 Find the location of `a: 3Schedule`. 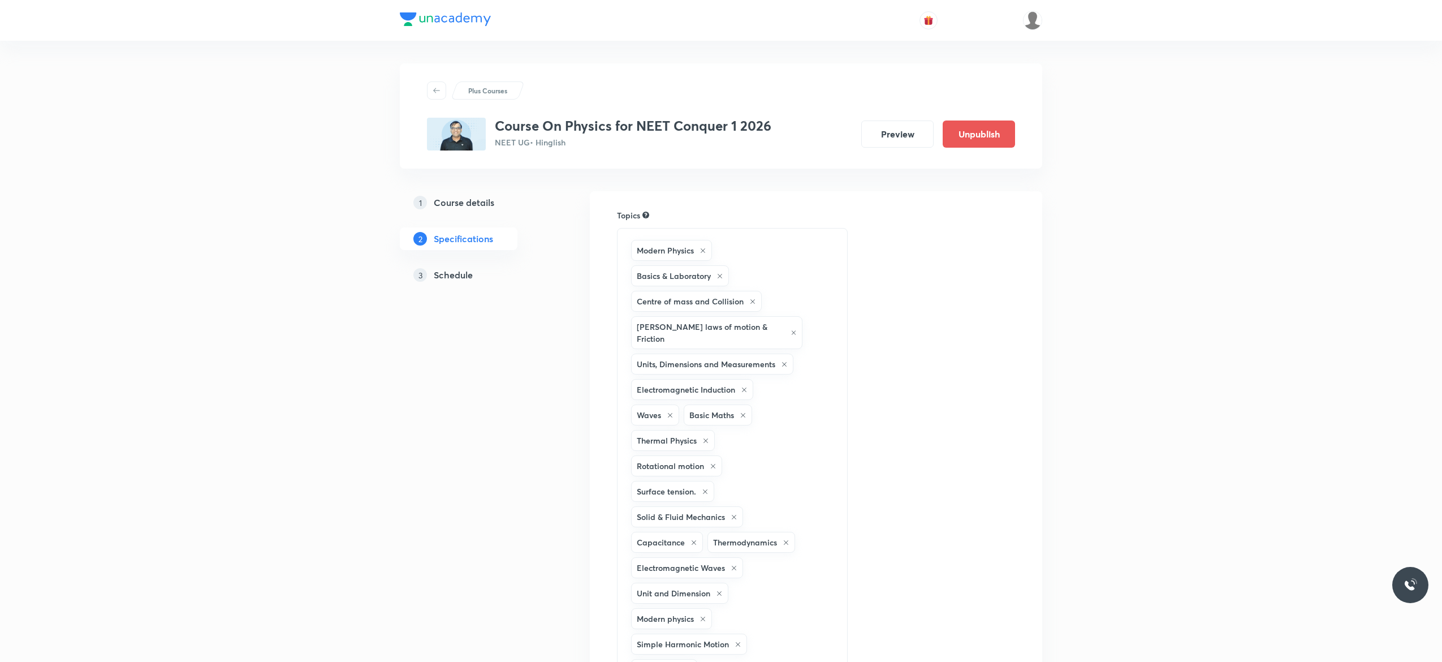

a: 3Schedule is located at coordinates (477, 275).